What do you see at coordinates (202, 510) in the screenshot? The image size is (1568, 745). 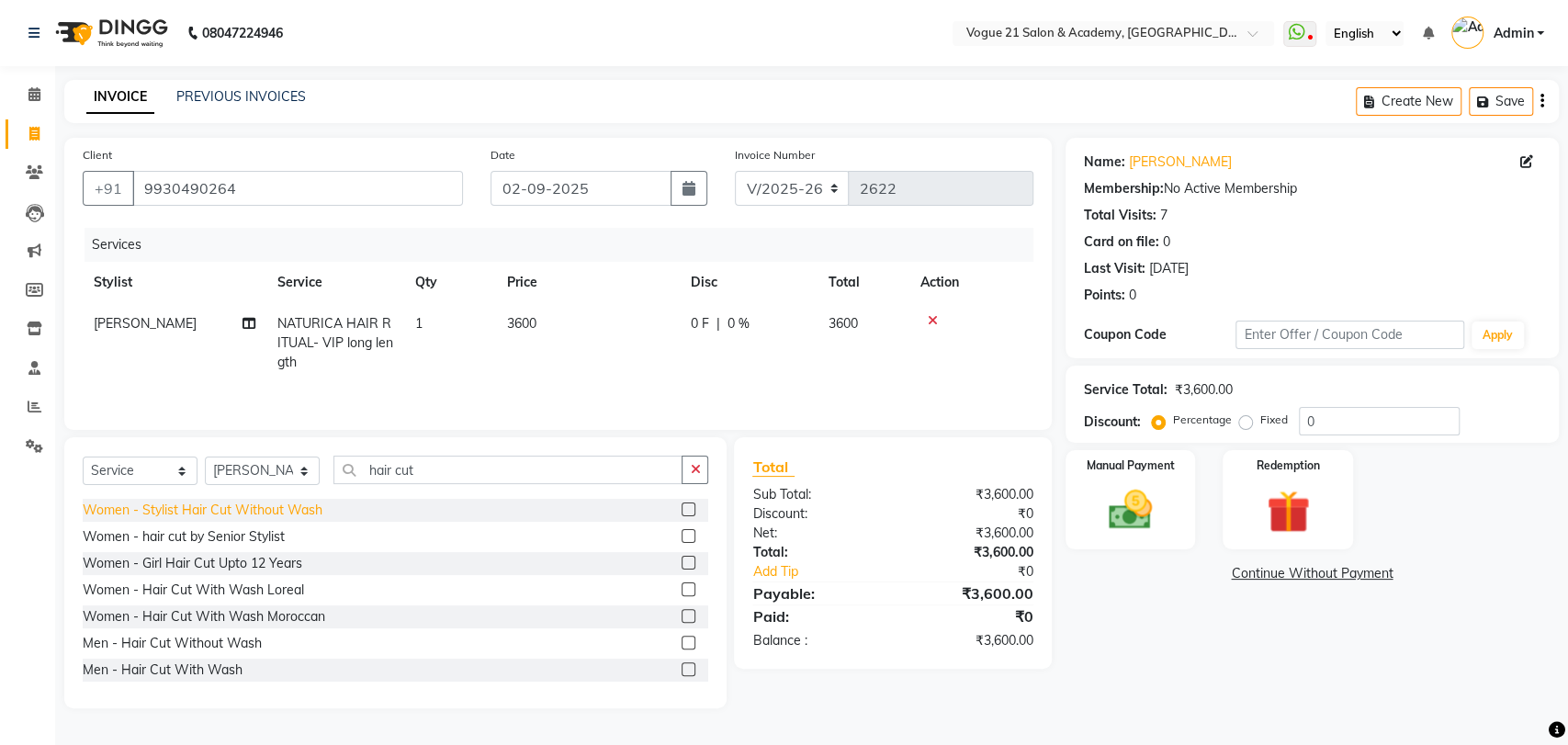 I see `div: Women - Stylist Hair Cut Without Wash` at bounding box center [202, 510].